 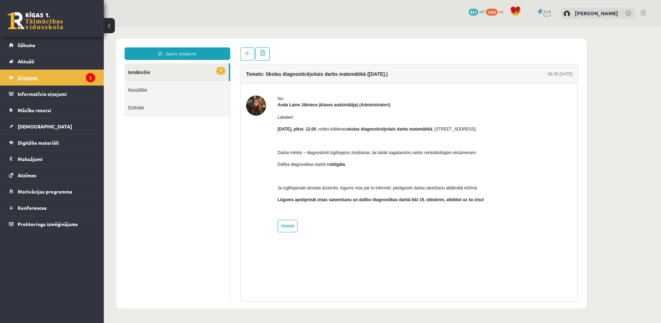 I want to click on i: 2, so click(x=90, y=78).